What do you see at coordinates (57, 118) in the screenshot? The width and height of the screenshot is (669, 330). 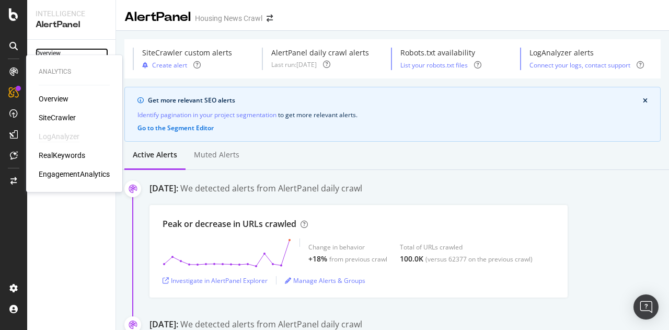 I see `div: SiteCrawler` at bounding box center [57, 118].